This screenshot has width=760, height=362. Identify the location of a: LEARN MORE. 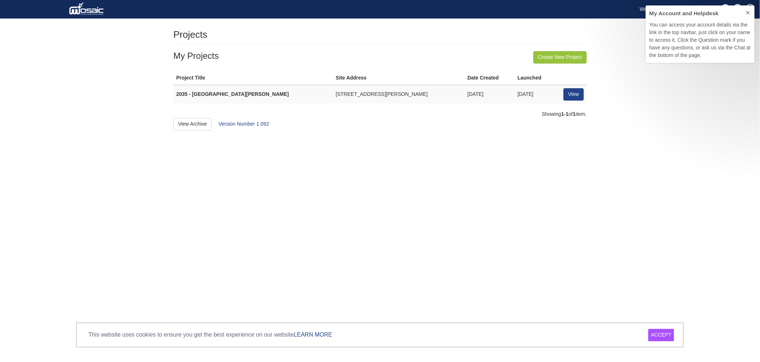
(313, 334).